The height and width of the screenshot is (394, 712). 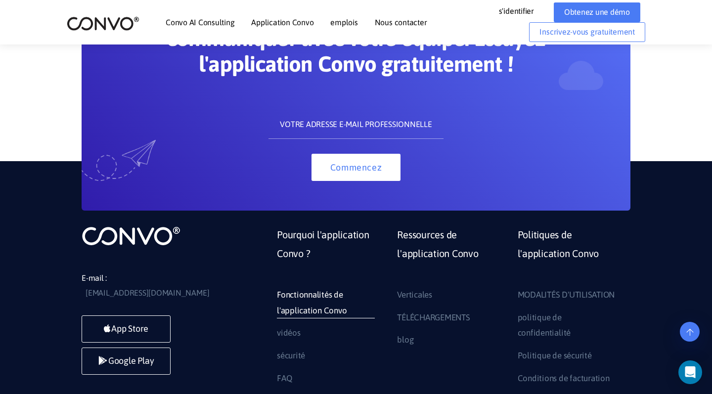 What do you see at coordinates (567, 325) in the screenshot?
I see `a: politique de confidentialité` at bounding box center [567, 325].